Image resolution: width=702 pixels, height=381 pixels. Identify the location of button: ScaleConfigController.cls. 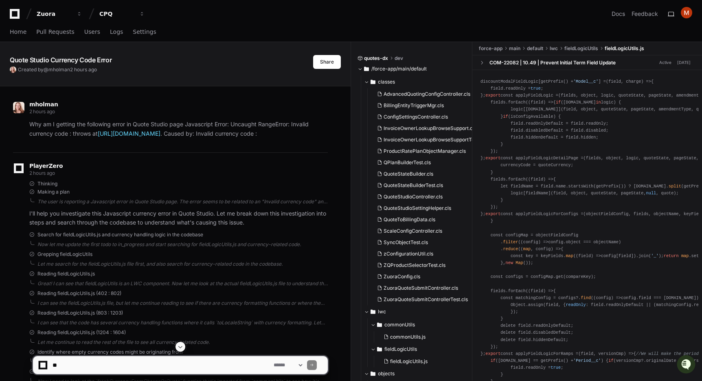
(424, 231).